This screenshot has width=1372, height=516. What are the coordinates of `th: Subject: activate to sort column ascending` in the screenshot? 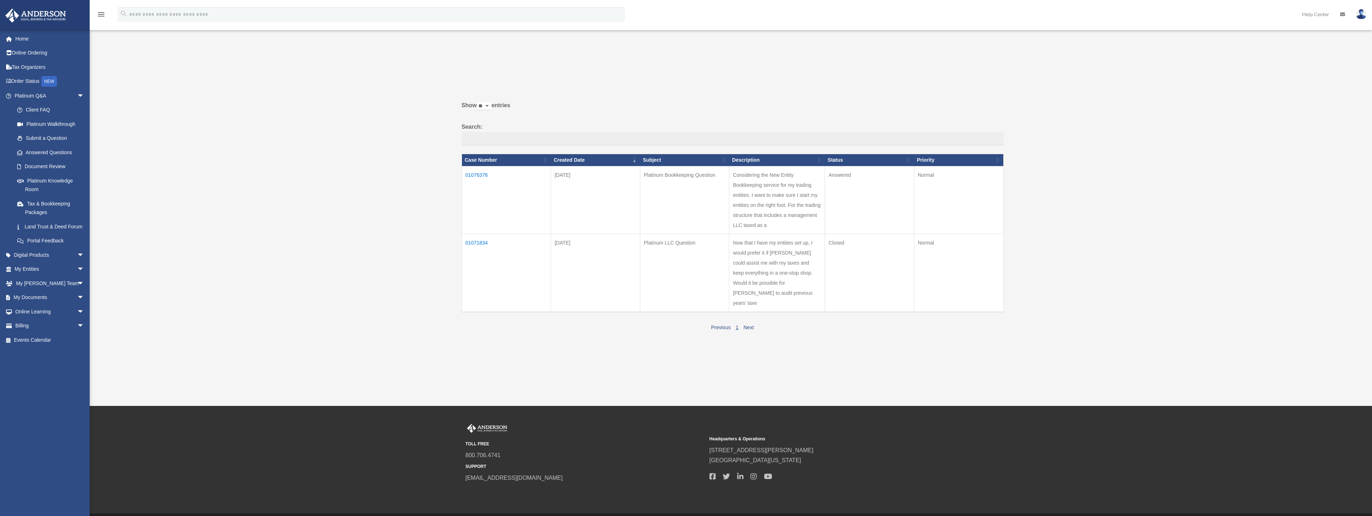 It's located at (684, 160).